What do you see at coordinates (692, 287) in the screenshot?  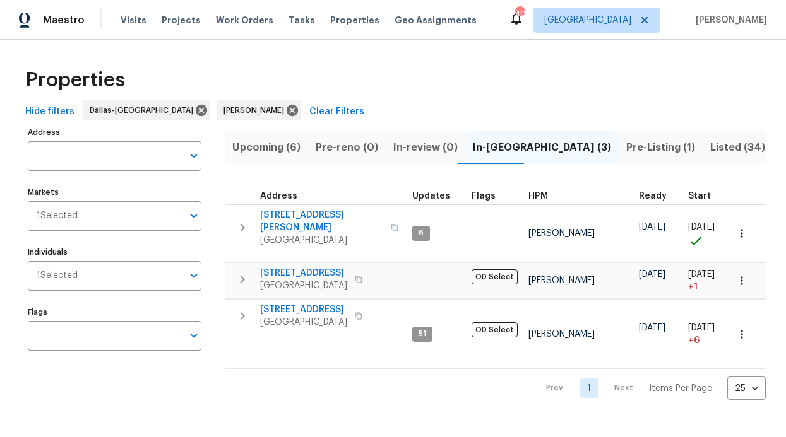 I see `span: + 1` at bounding box center [692, 287].